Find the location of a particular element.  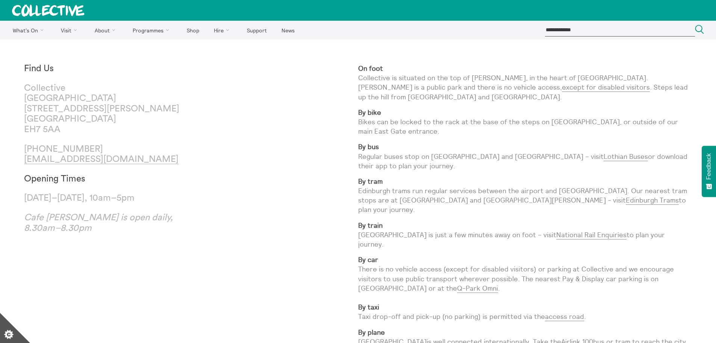

strong: By bus is located at coordinates (368, 146).